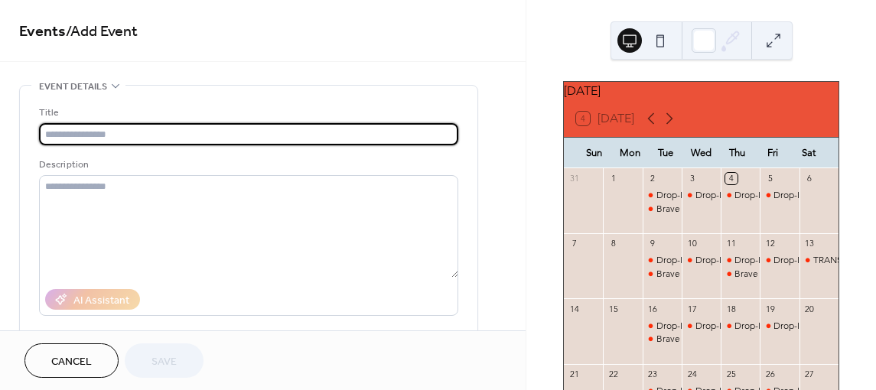 This screenshot has width=876, height=390. Describe the element at coordinates (574, 374) in the screenshot. I see `div: 21` at that location.